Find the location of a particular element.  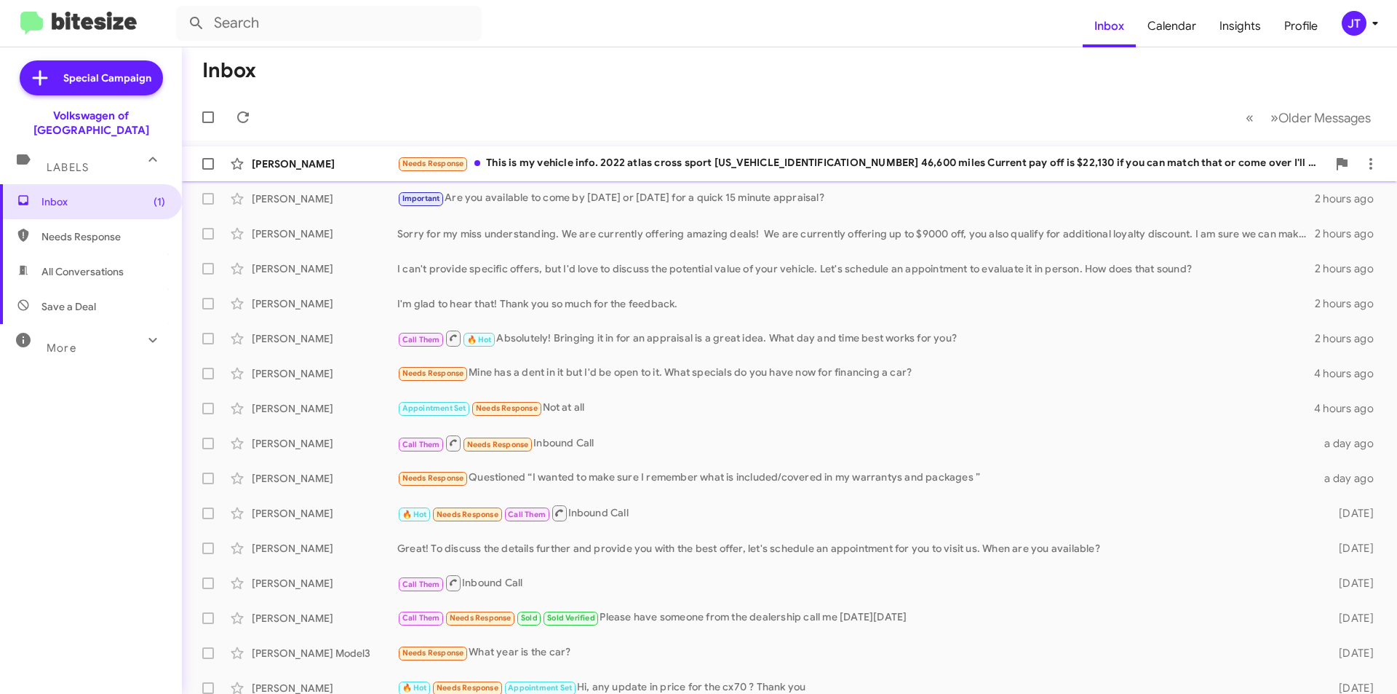

button: Next is located at coordinates (1321, 117).